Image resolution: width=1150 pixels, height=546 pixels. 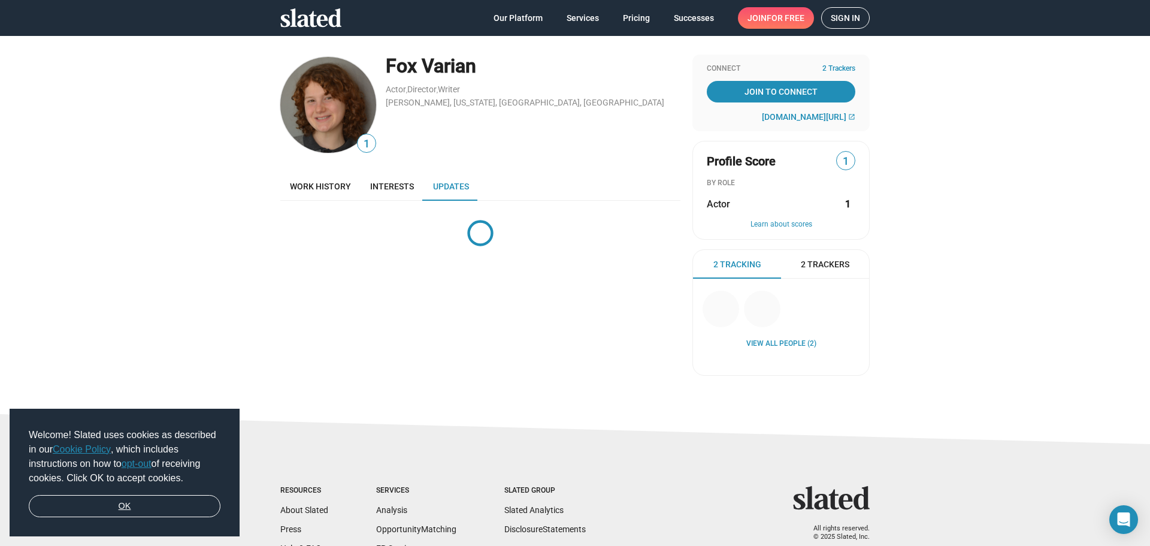 I want to click on img: Fox Varian, so click(x=328, y=105).